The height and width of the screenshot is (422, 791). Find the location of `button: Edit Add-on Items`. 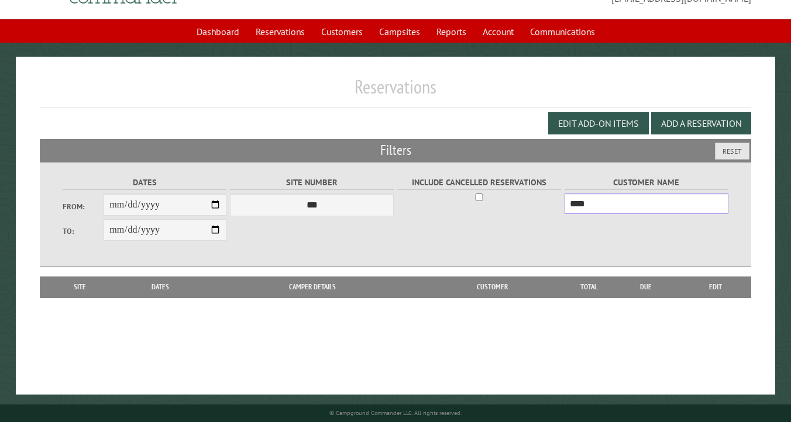

button: Edit Add-on Items is located at coordinates (598, 123).